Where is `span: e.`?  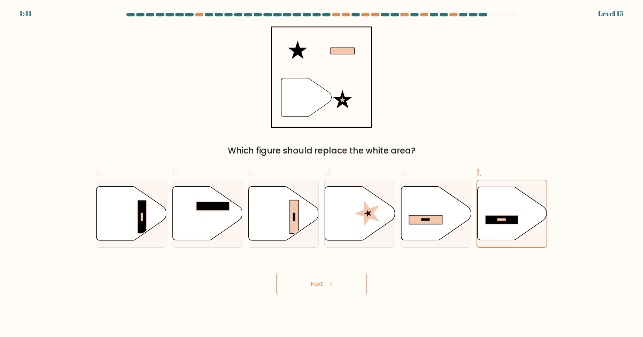 span: e. is located at coordinates (405, 172).